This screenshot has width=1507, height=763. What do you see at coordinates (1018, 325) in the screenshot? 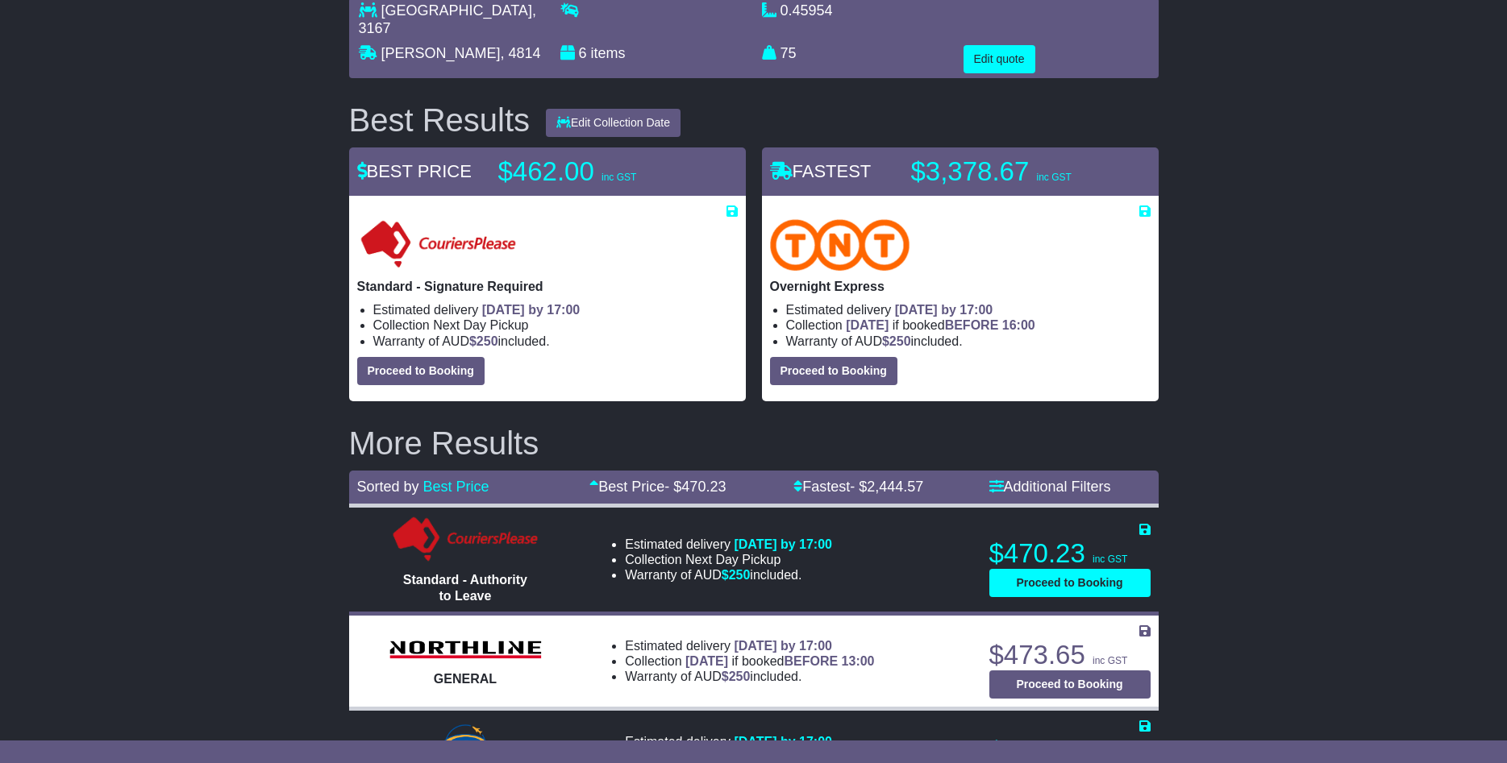
I see `span: 16:00` at bounding box center [1018, 325].